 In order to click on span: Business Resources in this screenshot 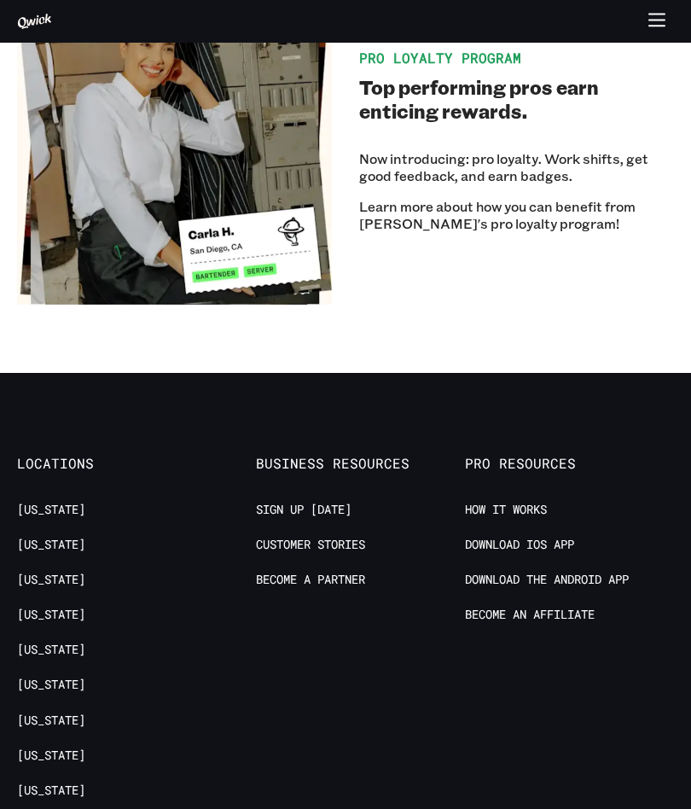, I will do `click(360, 463)`.